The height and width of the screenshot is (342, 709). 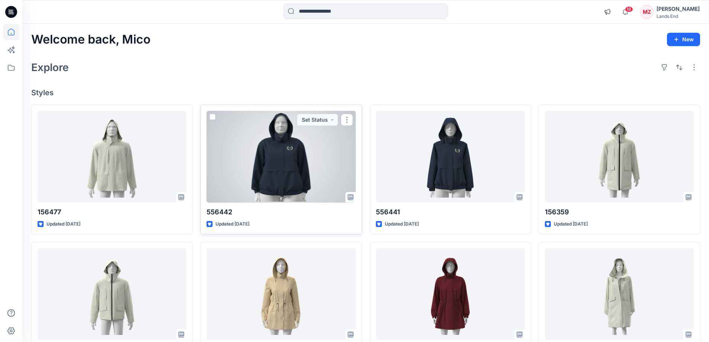 What do you see at coordinates (281, 294) in the screenshot?
I see `a: 156257 Updated` at bounding box center [281, 294].